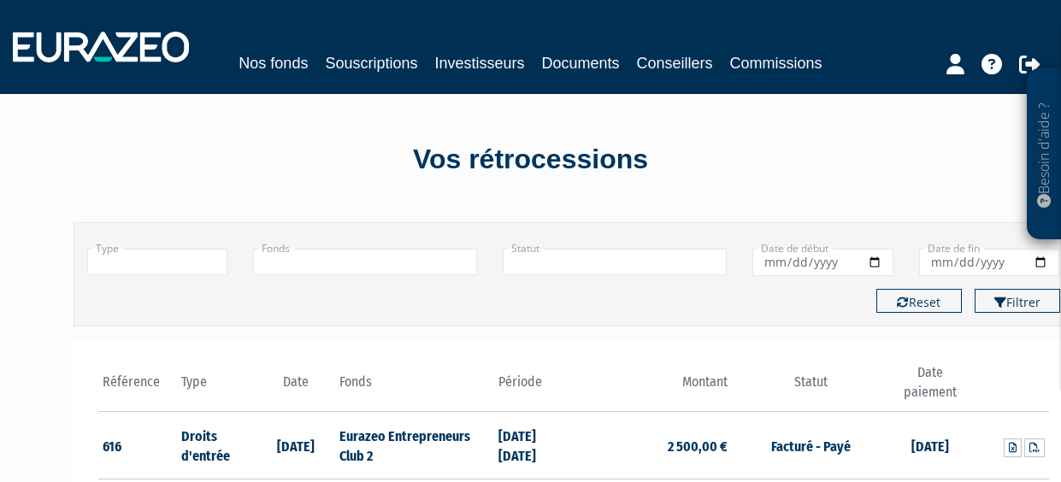 This screenshot has height=482, width=1061. What do you see at coordinates (531, 160) in the screenshot?
I see `div: Vos rétrocessions` at bounding box center [531, 160].